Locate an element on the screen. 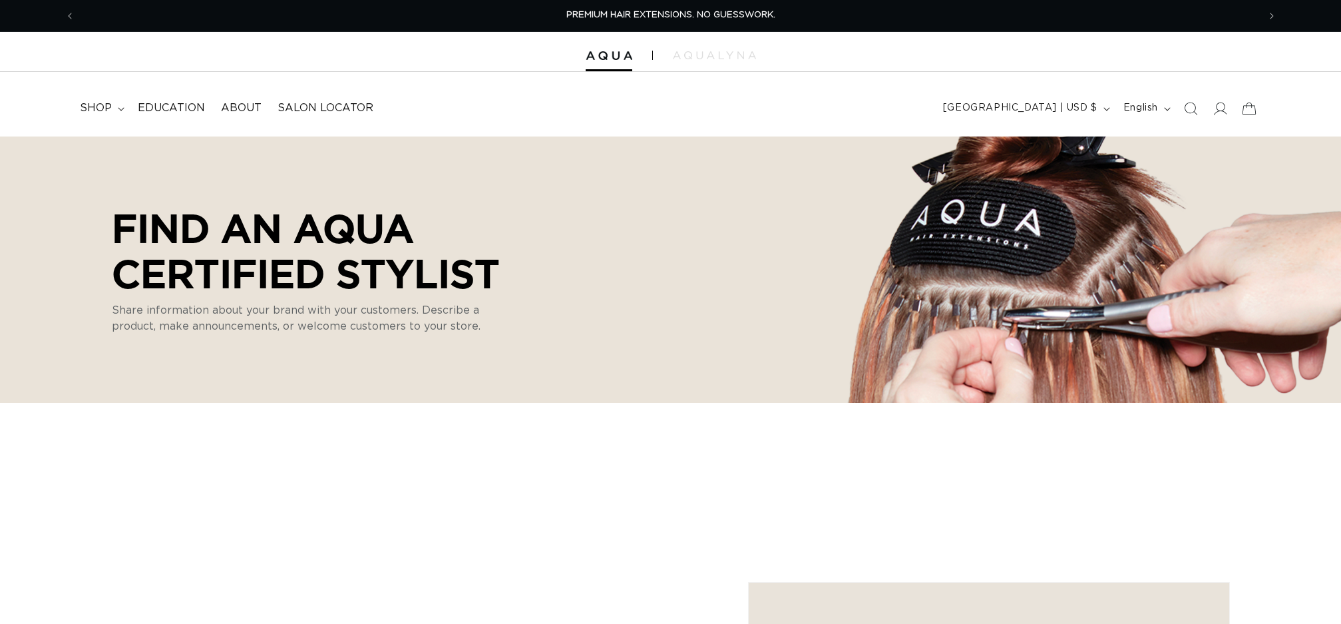  a: Education is located at coordinates (171, 108).